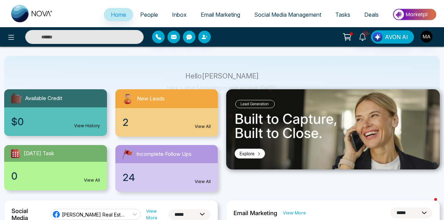 This screenshot has height=220, width=444. What do you see at coordinates (220, 15) in the screenshot?
I see `a: Email Marketing` at bounding box center [220, 15].